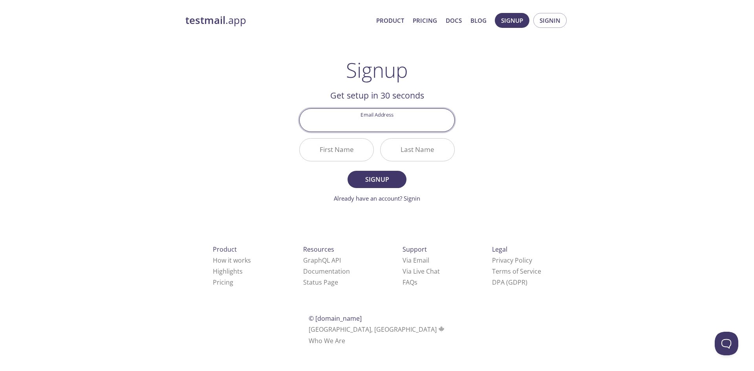 Image resolution: width=754 pixels, height=371 pixels. Describe the element at coordinates (319, 249) in the screenshot. I see `span: Resources` at that location.